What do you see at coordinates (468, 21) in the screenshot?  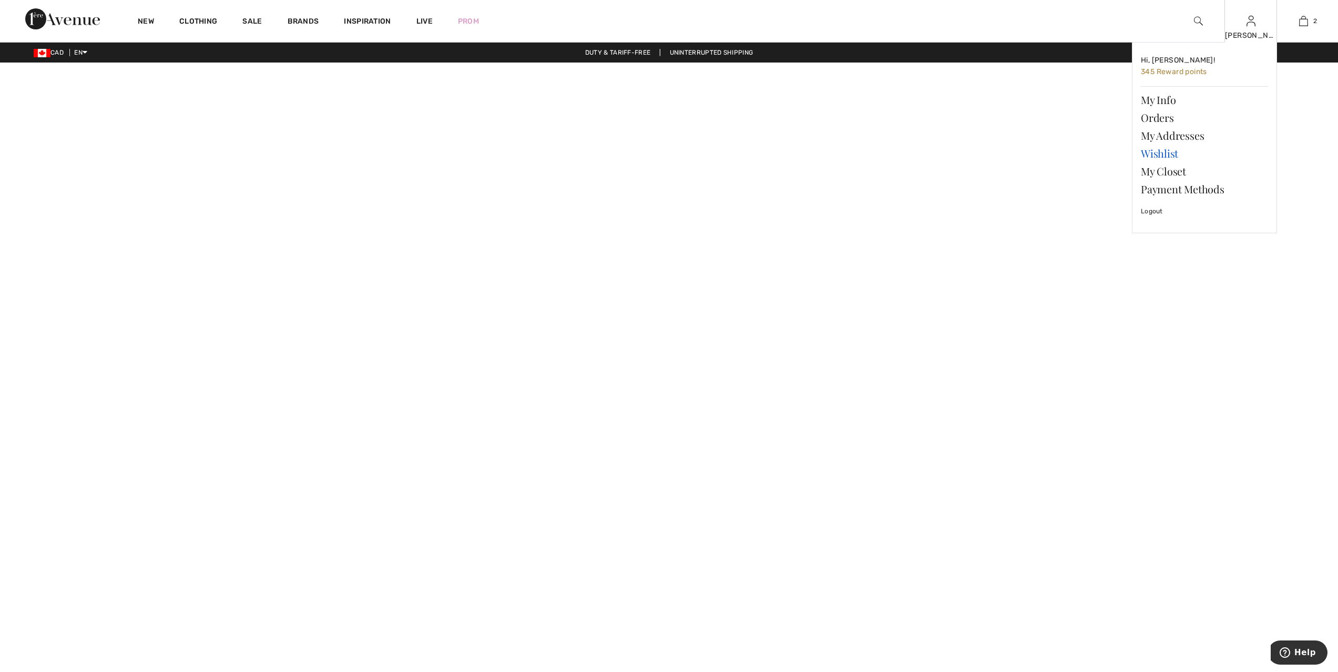 I see `a: Prom` at bounding box center [468, 21].